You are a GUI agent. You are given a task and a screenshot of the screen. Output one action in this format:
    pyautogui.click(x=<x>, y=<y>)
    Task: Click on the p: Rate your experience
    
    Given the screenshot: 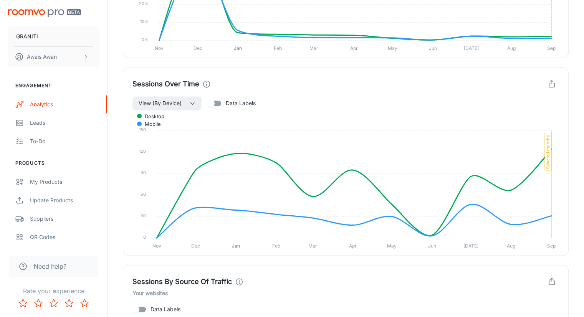 What is the action you would take?
    pyautogui.click(x=53, y=291)
    